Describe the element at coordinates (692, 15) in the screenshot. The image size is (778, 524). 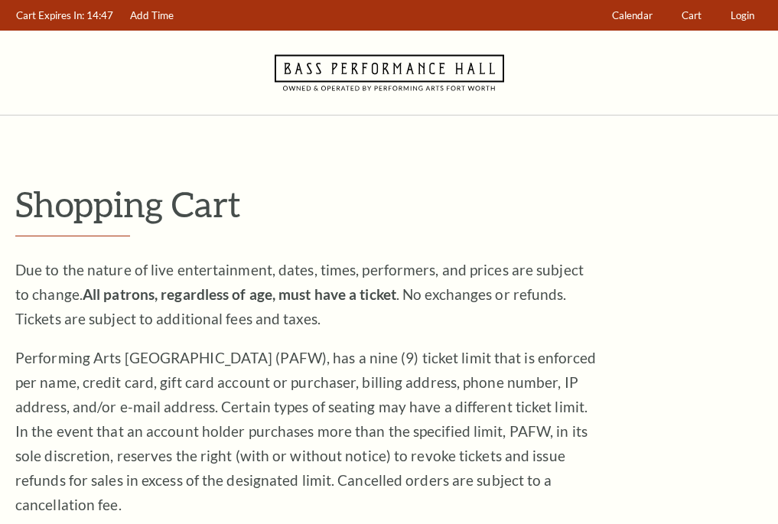
I see `a: Cart` at that location.